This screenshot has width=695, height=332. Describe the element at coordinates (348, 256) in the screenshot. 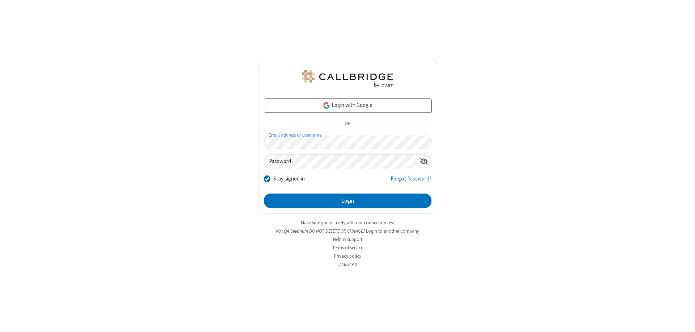

I see `a: Privacy policy` at that location.